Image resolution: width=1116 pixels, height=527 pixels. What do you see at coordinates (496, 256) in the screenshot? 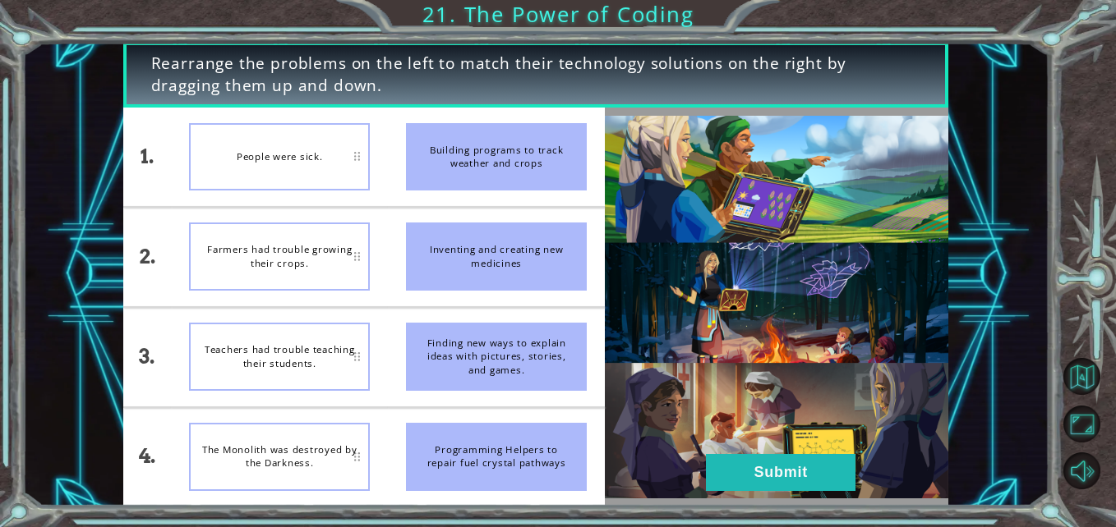
I see `div: Inventing and creating new medicines` at bounding box center [496, 256].